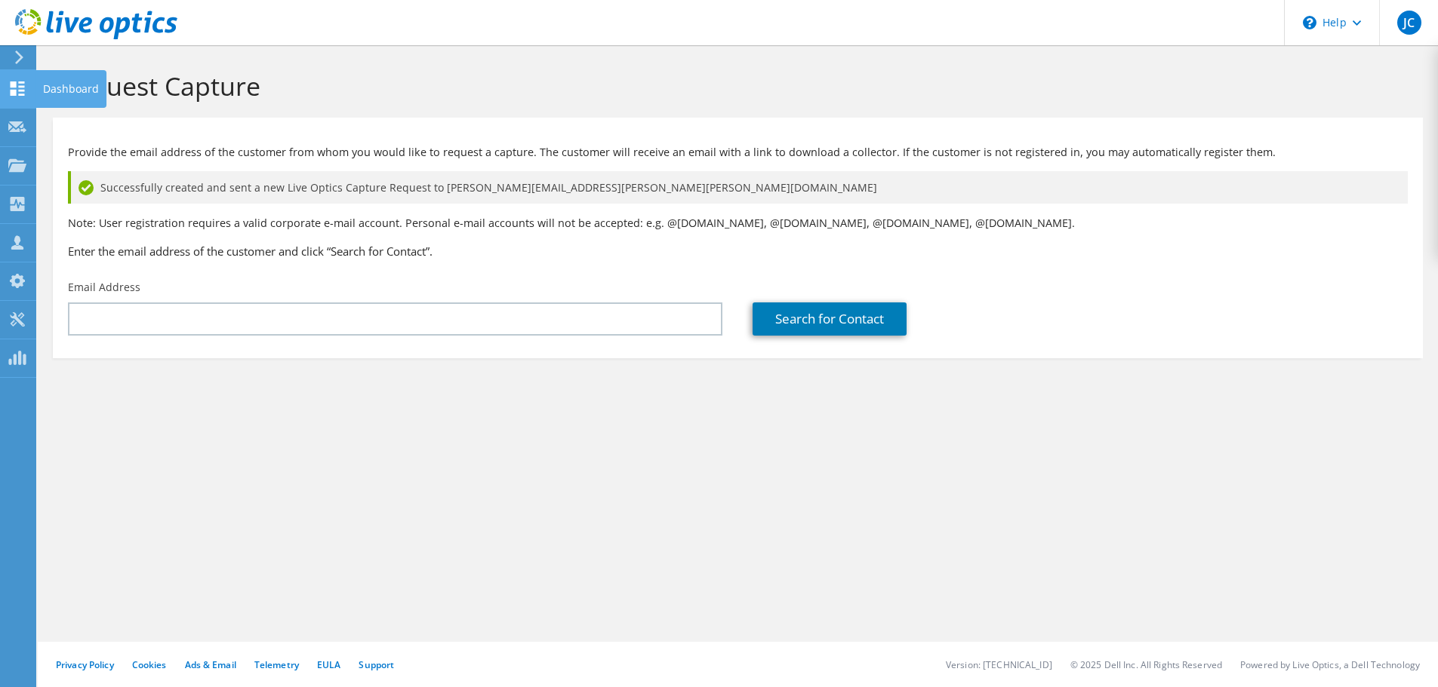  What do you see at coordinates (376, 665) in the screenshot?
I see `a: Support` at bounding box center [376, 665].